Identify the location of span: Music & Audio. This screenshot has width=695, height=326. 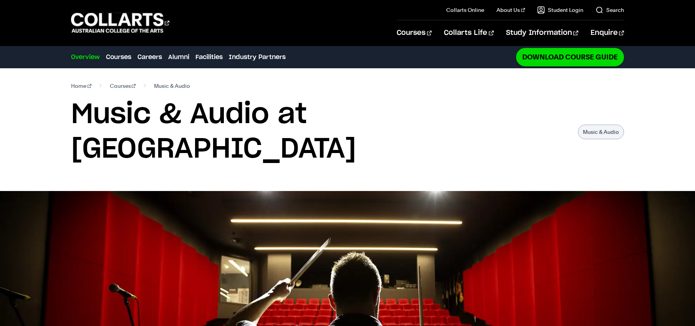
(172, 86).